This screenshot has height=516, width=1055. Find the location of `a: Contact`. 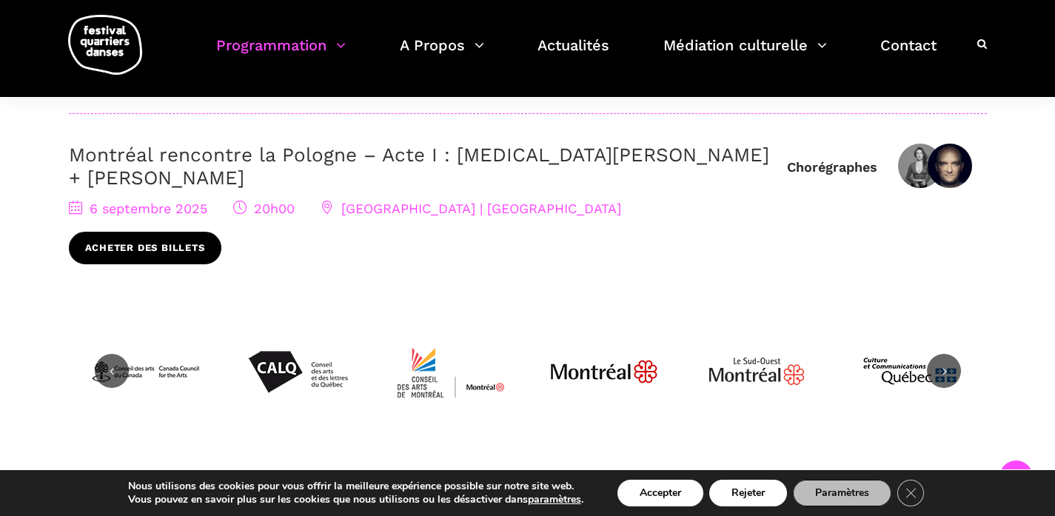

a: Contact is located at coordinates (909, 54).